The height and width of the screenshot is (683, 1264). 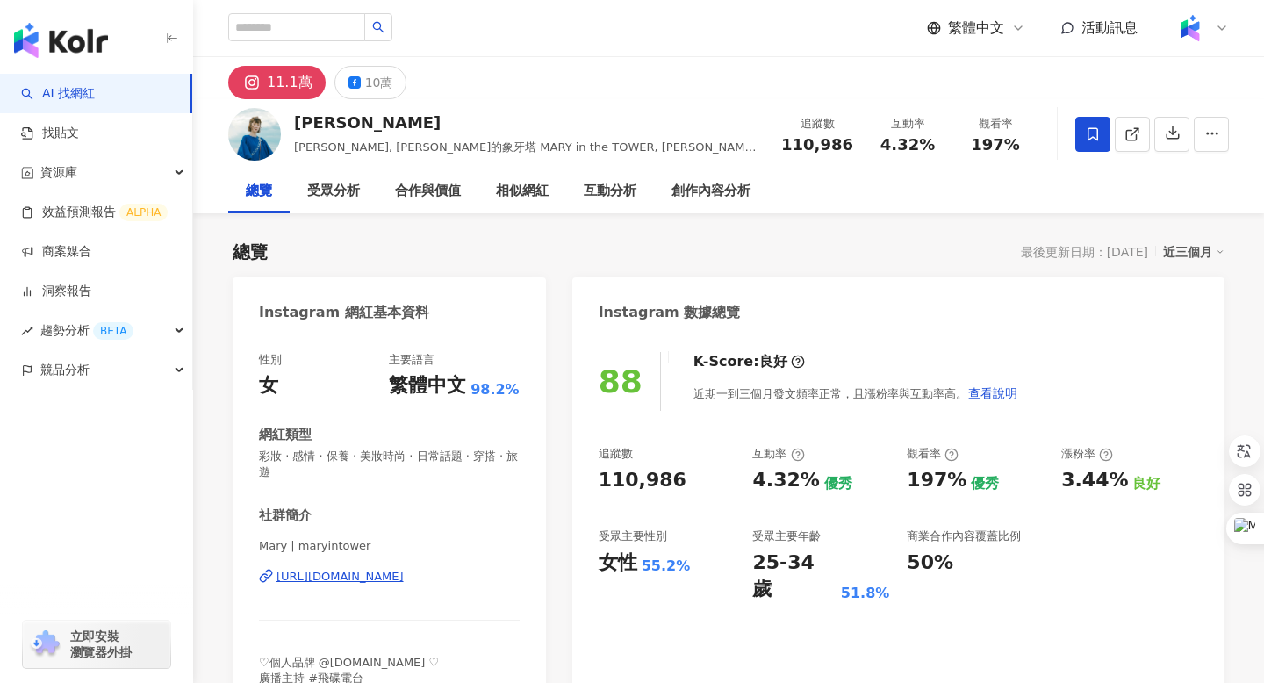 What do you see at coordinates (56, 252) in the screenshot?
I see `a: 商案媒合` at bounding box center [56, 252].